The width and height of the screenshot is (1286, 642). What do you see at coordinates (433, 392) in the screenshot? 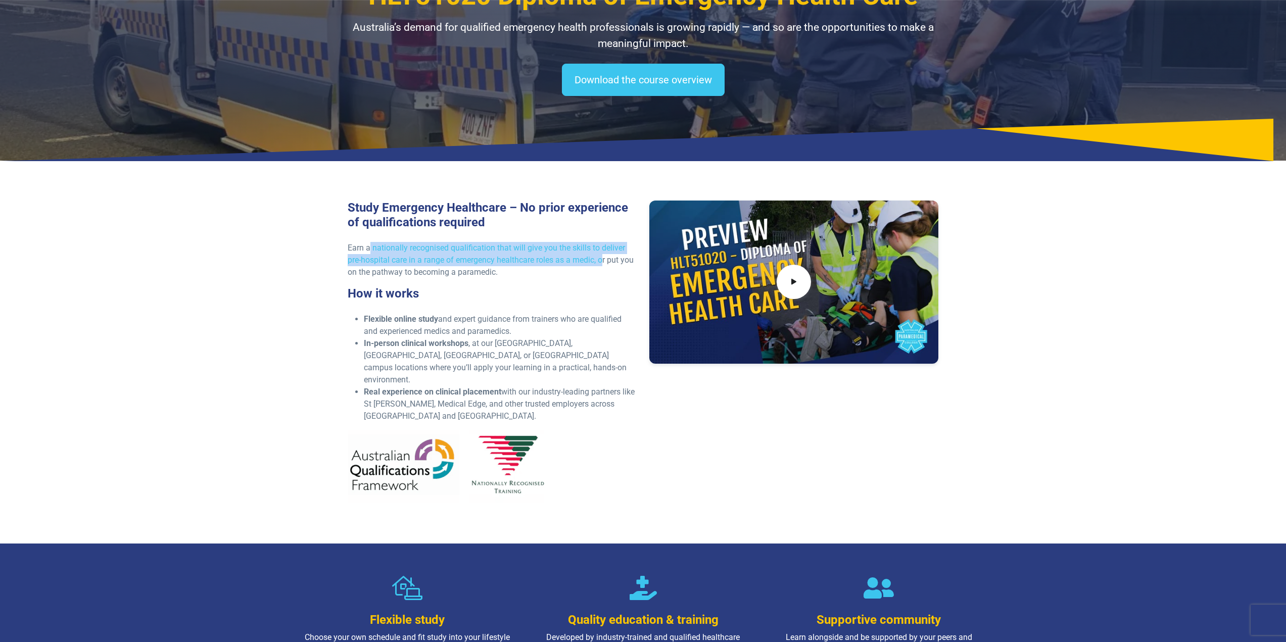
I see `strong: Real experience on clinical placement` at bounding box center [433, 392].